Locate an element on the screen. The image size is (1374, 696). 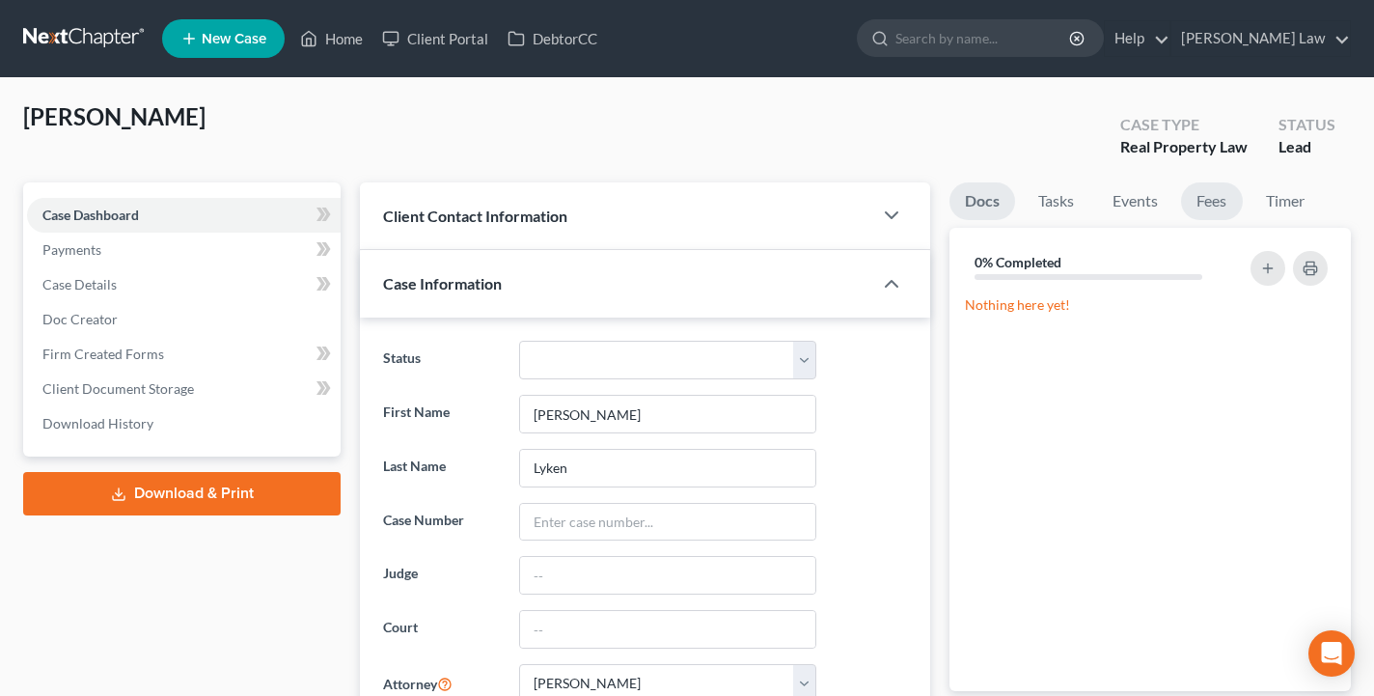
label: Case Number is located at coordinates (441, 522).